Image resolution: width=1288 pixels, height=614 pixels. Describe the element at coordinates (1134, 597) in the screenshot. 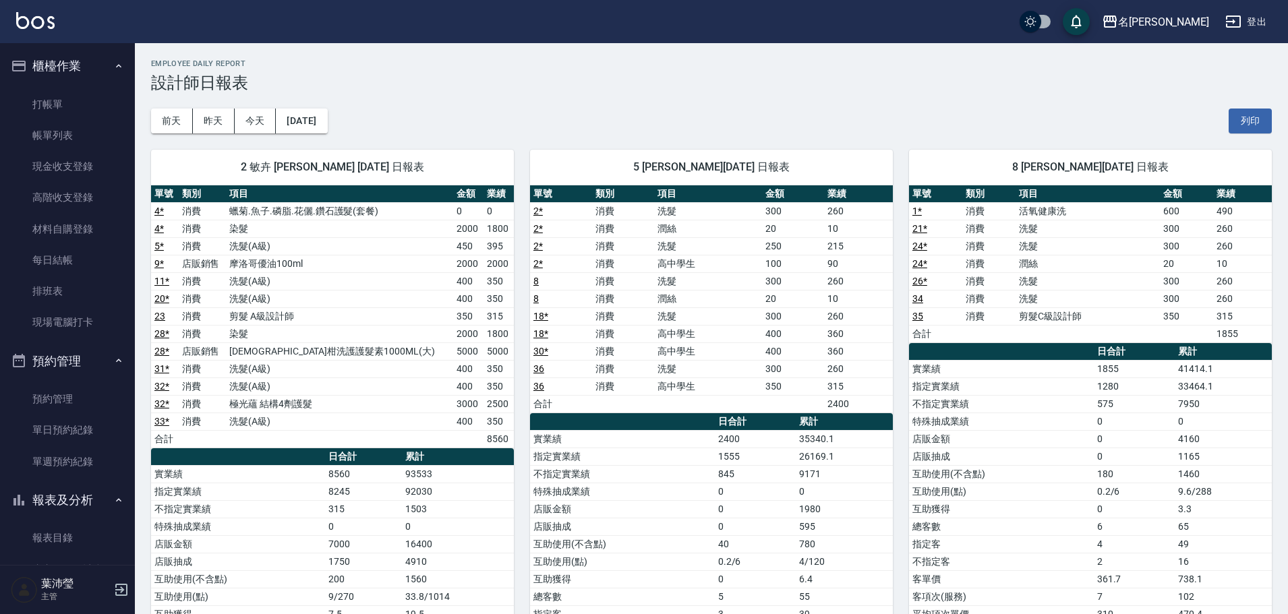

I see `td: 7` at that location.